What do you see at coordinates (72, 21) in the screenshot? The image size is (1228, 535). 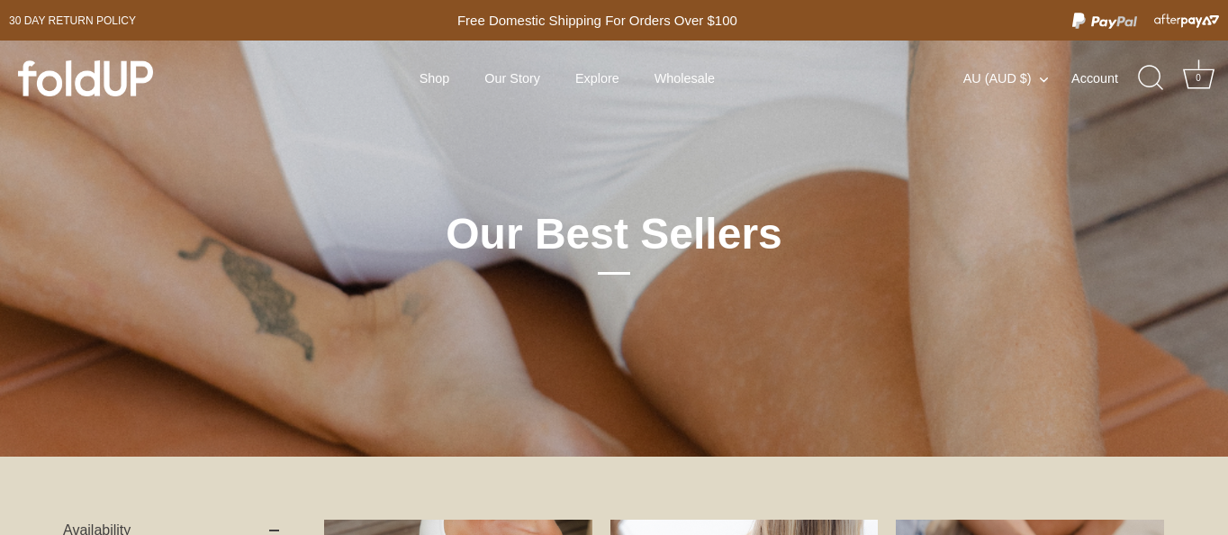 I see `a: 30 day Return policy` at bounding box center [72, 21].